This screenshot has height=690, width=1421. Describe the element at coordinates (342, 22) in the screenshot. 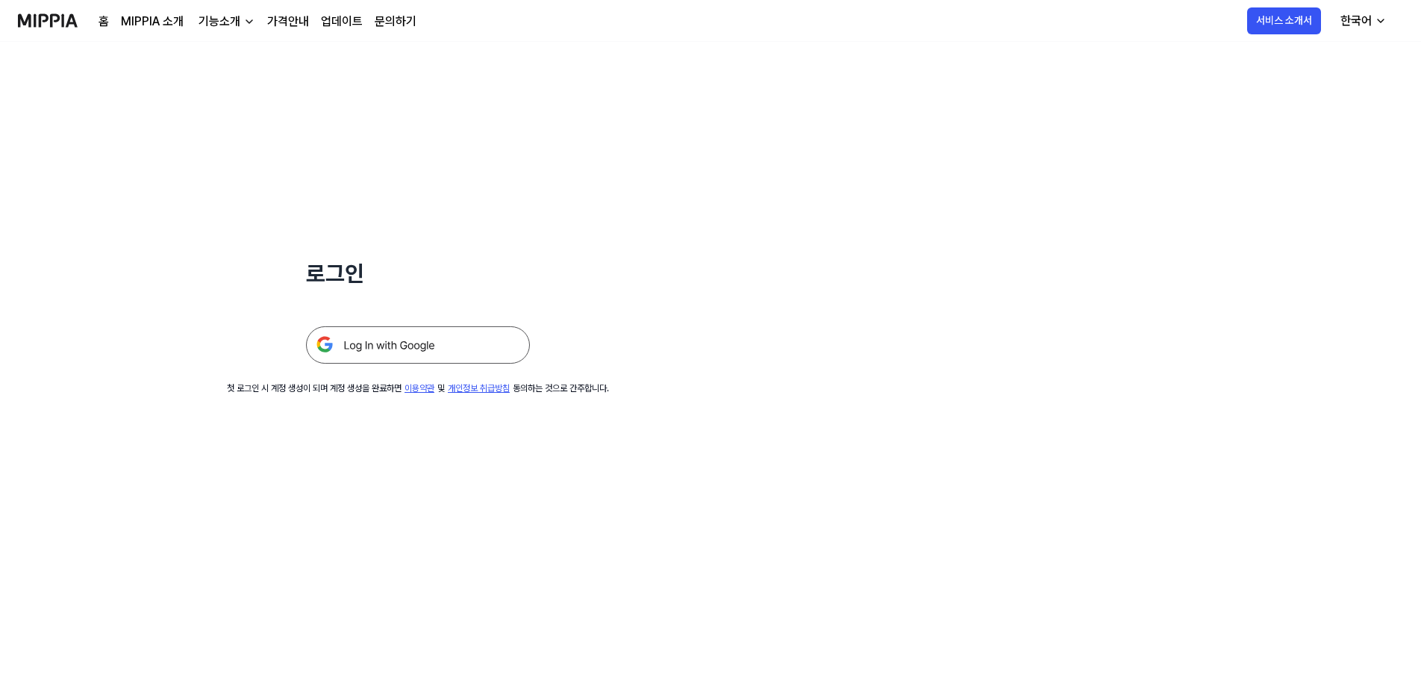

I see `a: 업데이트` at that location.